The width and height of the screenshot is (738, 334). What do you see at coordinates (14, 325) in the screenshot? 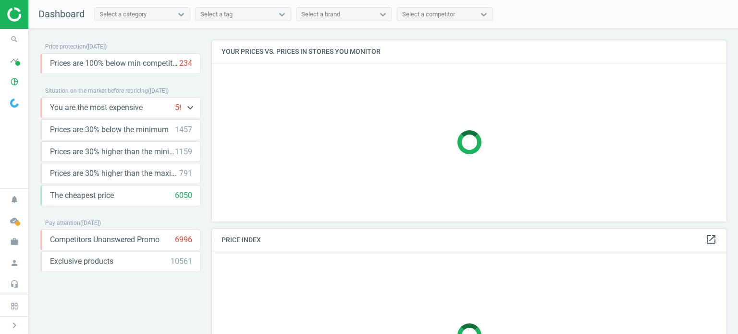
I see `i: chevron_right` at bounding box center [14, 325].